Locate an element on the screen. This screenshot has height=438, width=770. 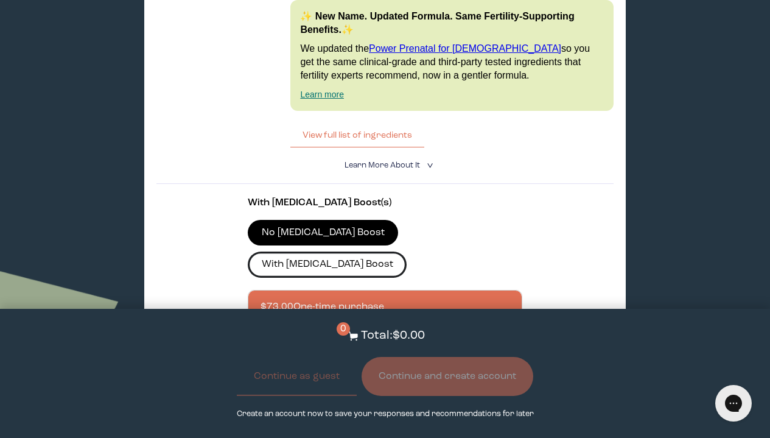
span: Learn More About it is located at coordinates (382, 165).